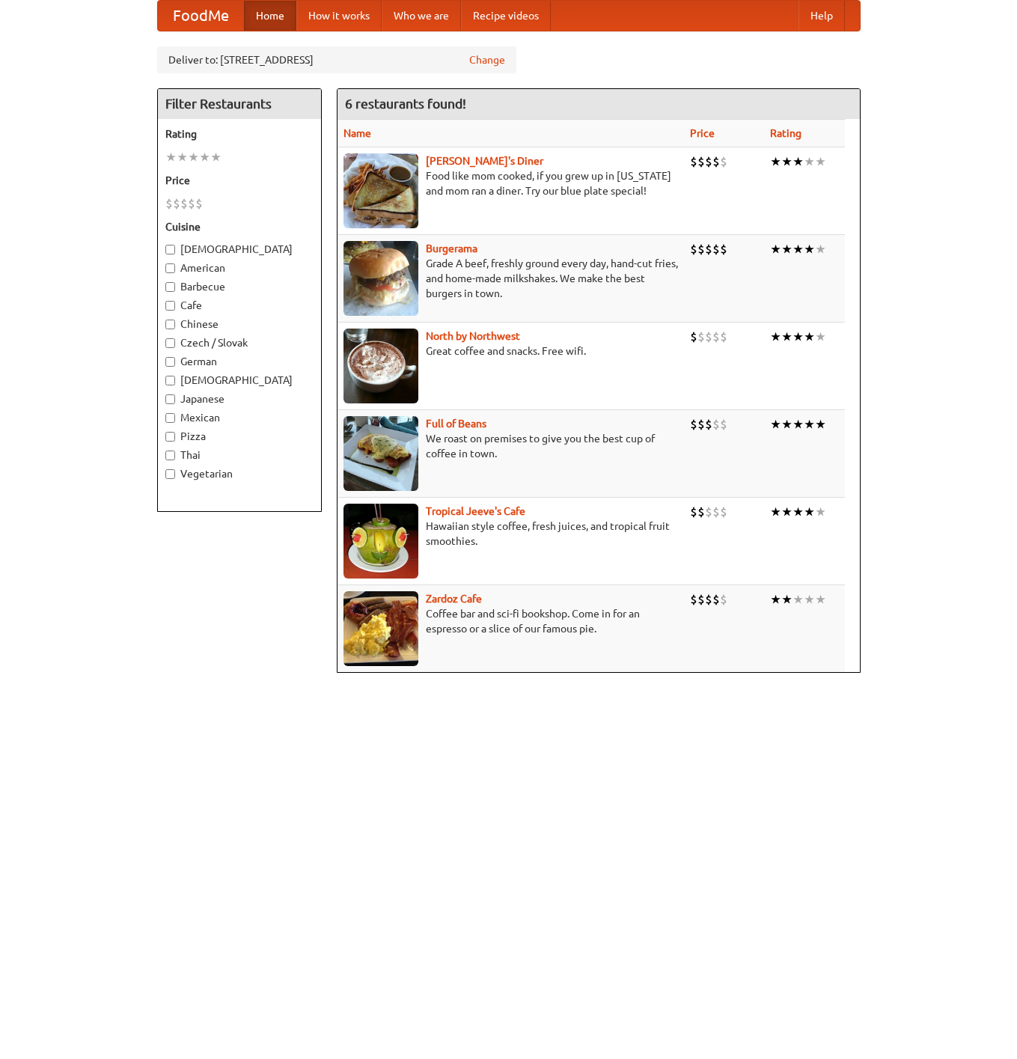 The width and height of the screenshot is (1017, 1059). I want to click on ng-pluralize: 6 restaurants found!, so click(406, 103).